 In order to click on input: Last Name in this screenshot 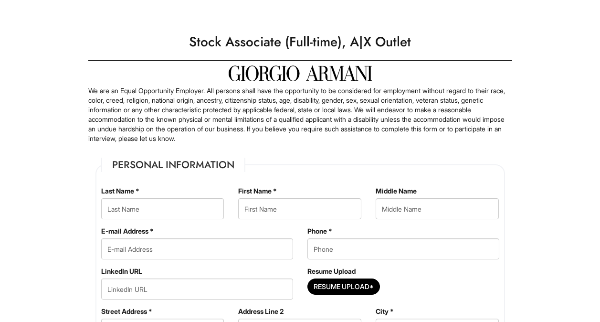, I will do `click(163, 209)`.